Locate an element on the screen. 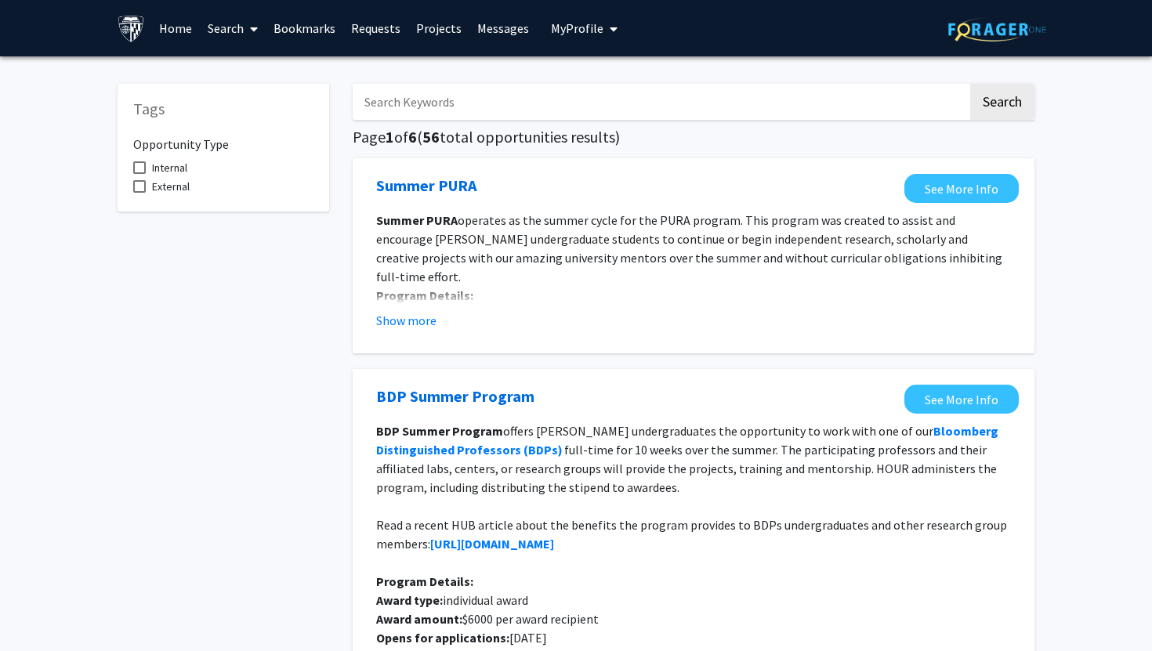 The height and width of the screenshot is (651, 1152). h5: Page of ( total opportunities results) is located at coordinates (694, 137).